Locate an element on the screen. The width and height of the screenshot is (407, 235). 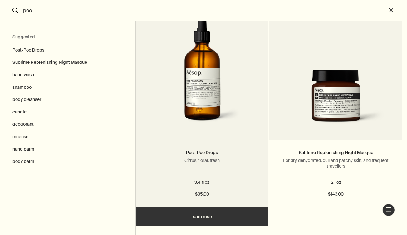
span: $143.00 is located at coordinates (336, 194).